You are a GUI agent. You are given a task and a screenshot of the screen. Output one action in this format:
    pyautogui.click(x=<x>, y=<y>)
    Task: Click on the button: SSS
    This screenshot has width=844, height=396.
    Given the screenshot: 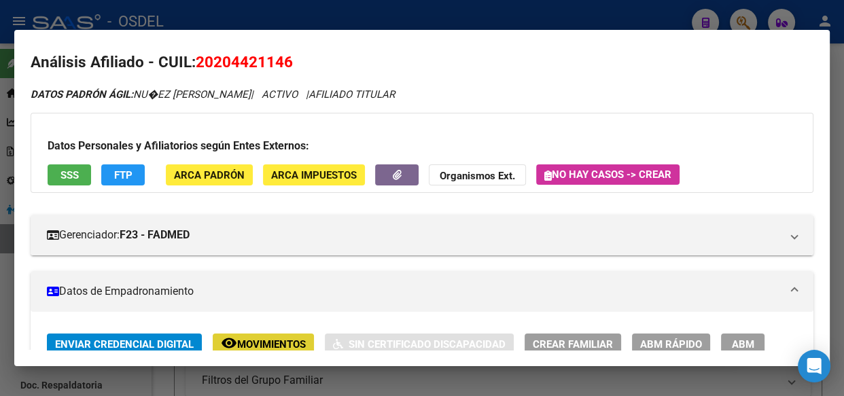 What is the action you would take?
    pyautogui.click(x=69, y=175)
    